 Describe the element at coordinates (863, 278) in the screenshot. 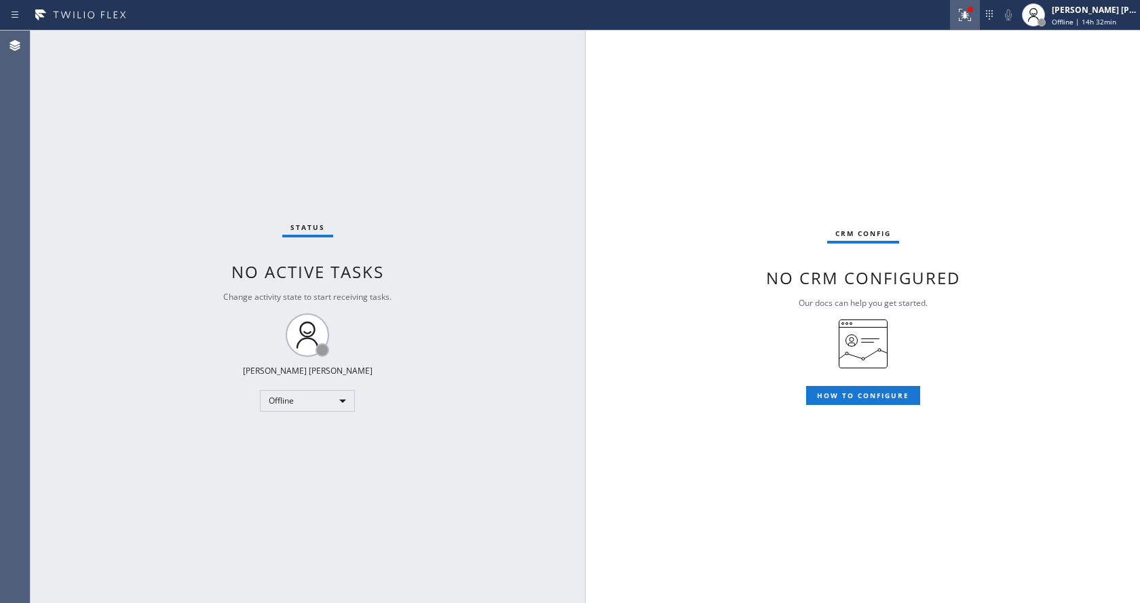

I see `span: No CRM configured` at that location.